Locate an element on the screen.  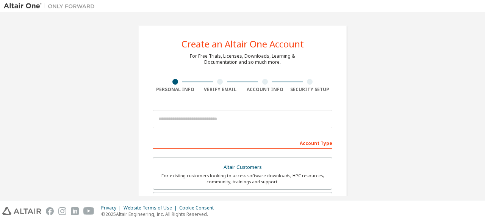
div: Create an Altair One Account is located at coordinates (243, 44).